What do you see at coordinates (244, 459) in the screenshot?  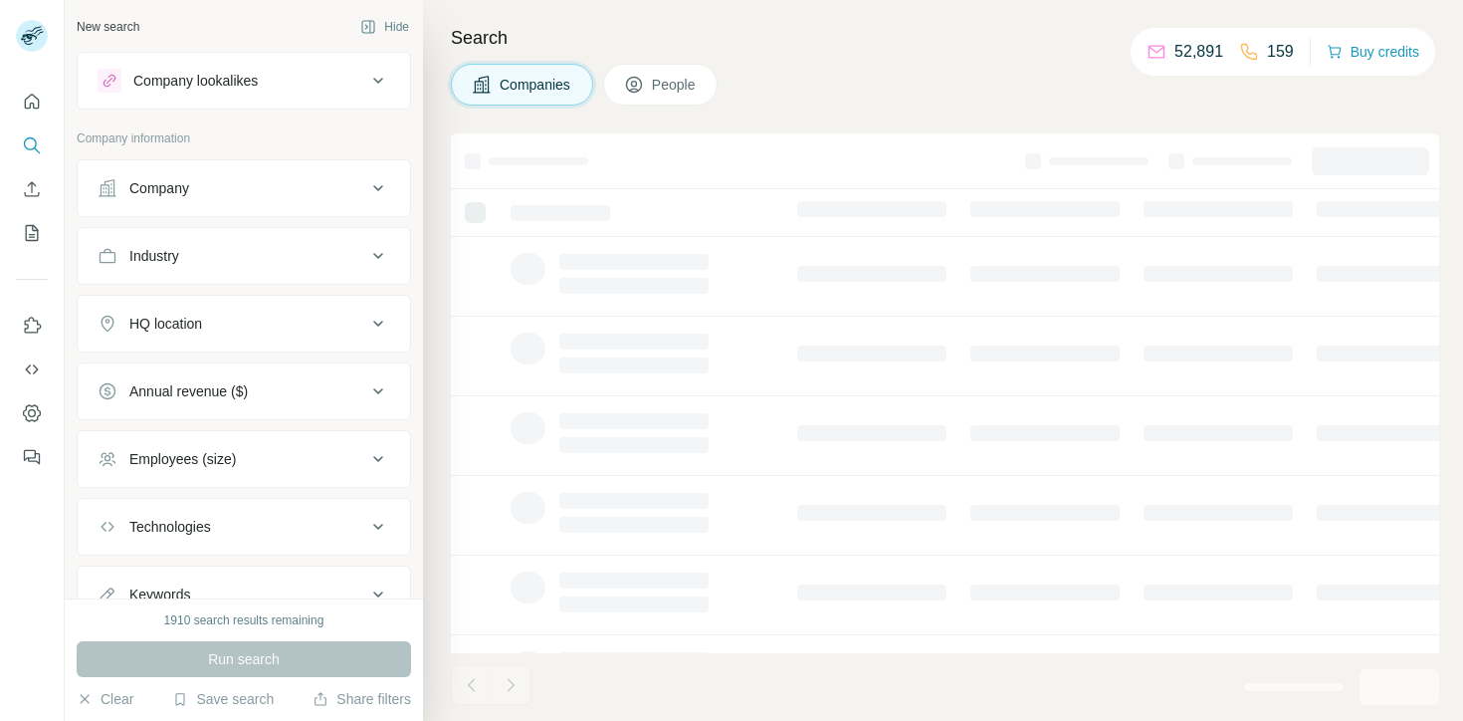 I see `button: Employees (size)` at bounding box center [244, 459].